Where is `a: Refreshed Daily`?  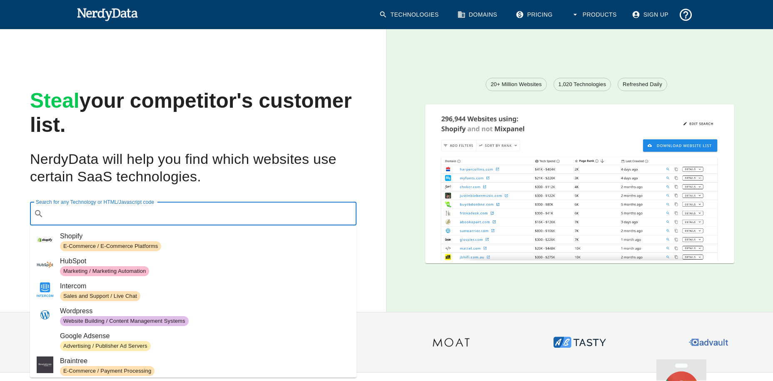 a: Refreshed Daily is located at coordinates (642, 85).